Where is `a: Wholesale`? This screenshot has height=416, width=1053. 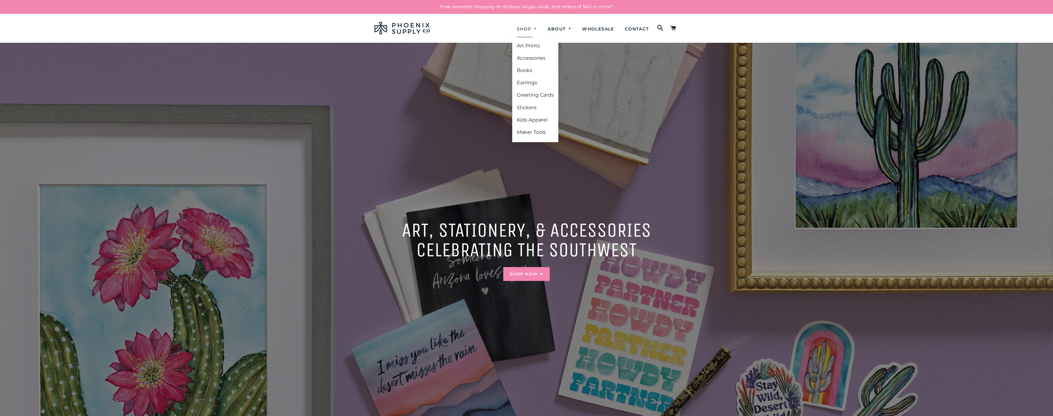
a: Wholesale is located at coordinates (598, 29).